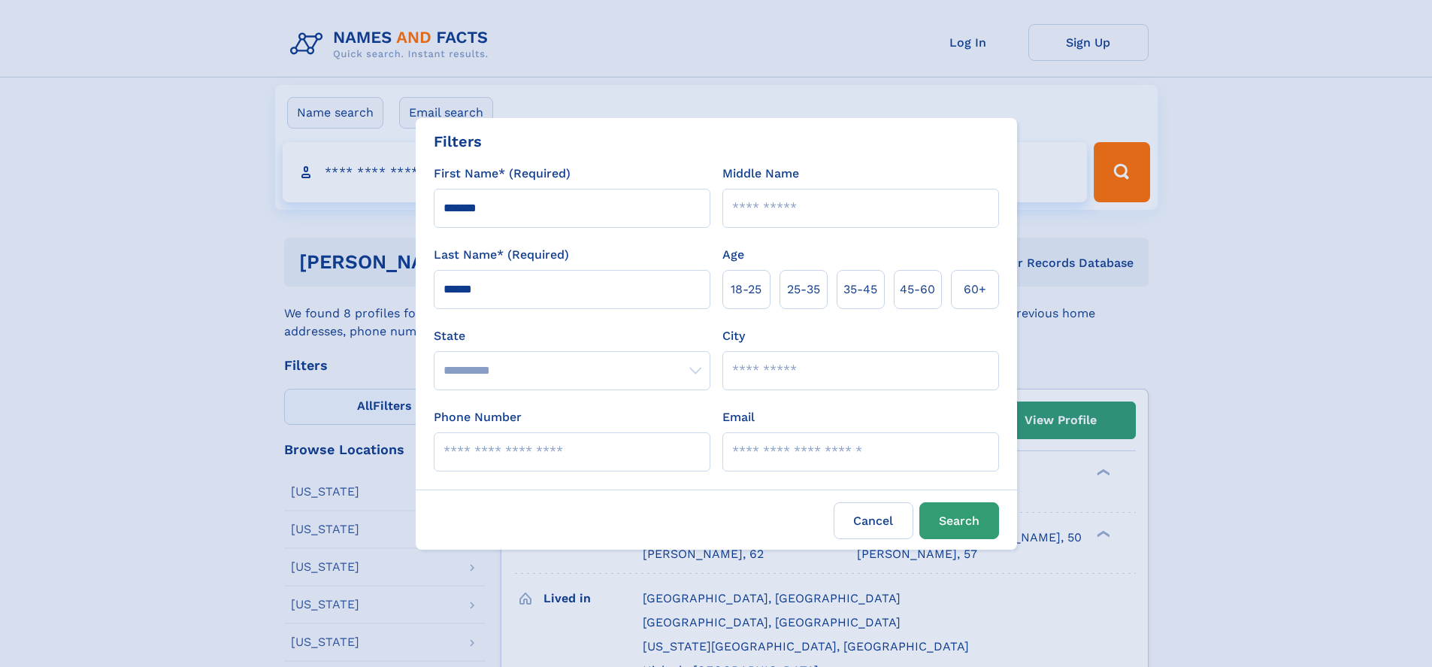 Image resolution: width=1432 pixels, height=667 pixels. Describe the element at coordinates (733, 255) in the screenshot. I see `label: Age` at that location.